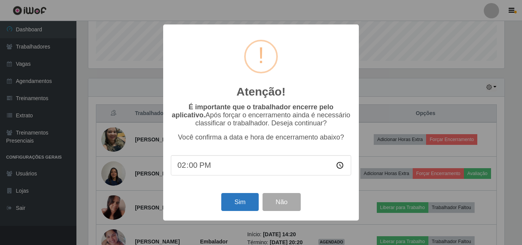 The width and height of the screenshot is (522, 245). What do you see at coordinates (261, 92) in the screenshot?
I see `h2: Atenção!` at bounding box center [261, 92].